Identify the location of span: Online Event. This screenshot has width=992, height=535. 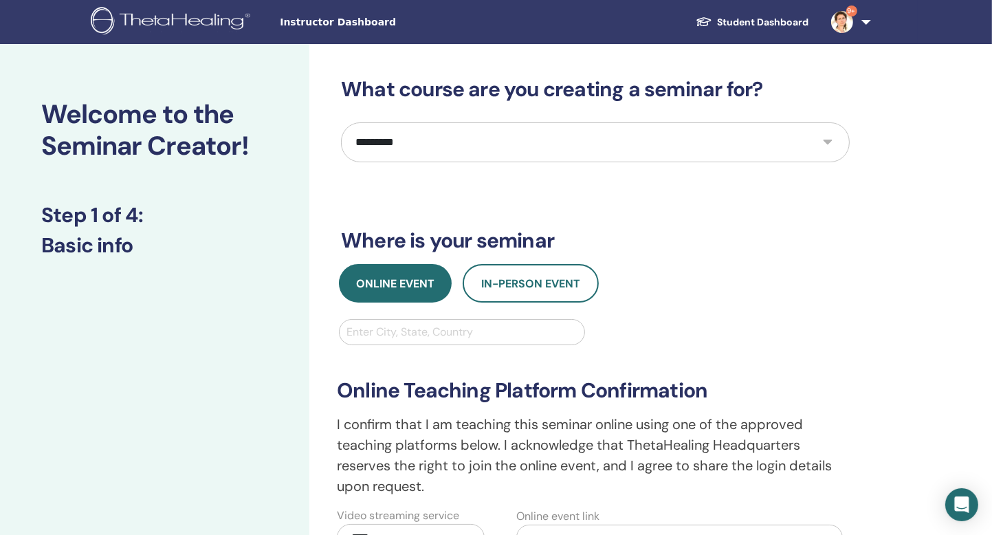
(395, 283).